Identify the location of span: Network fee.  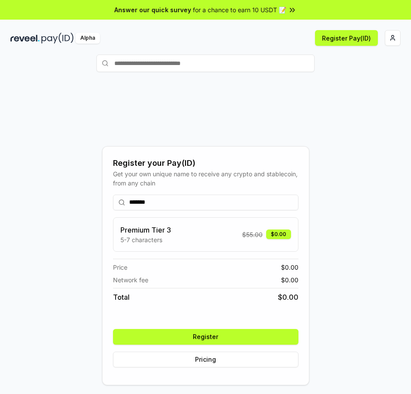
(131, 280).